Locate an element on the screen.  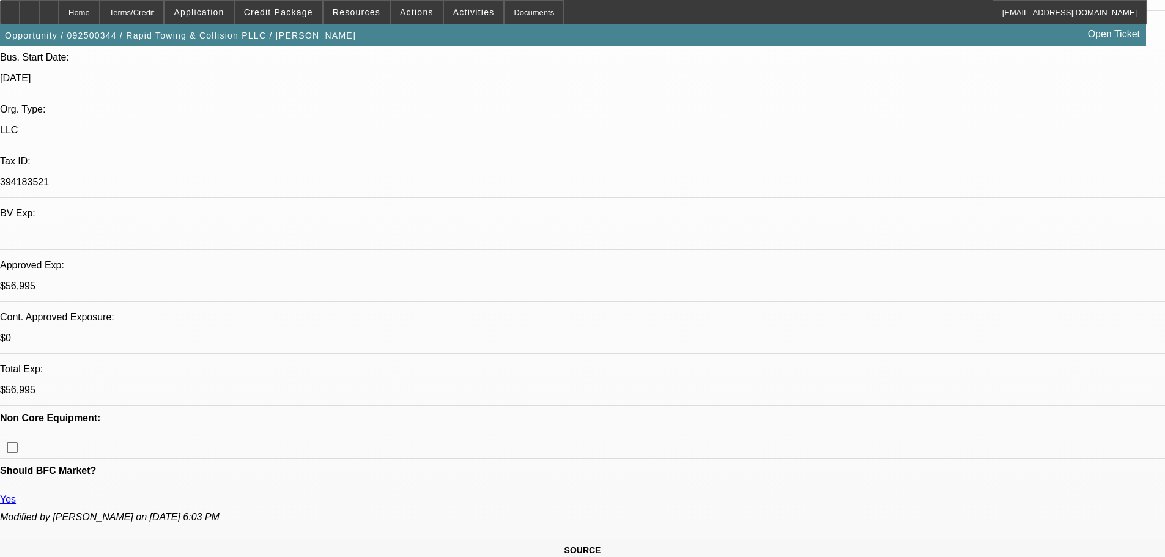
span: Activities is located at coordinates (474, 12).